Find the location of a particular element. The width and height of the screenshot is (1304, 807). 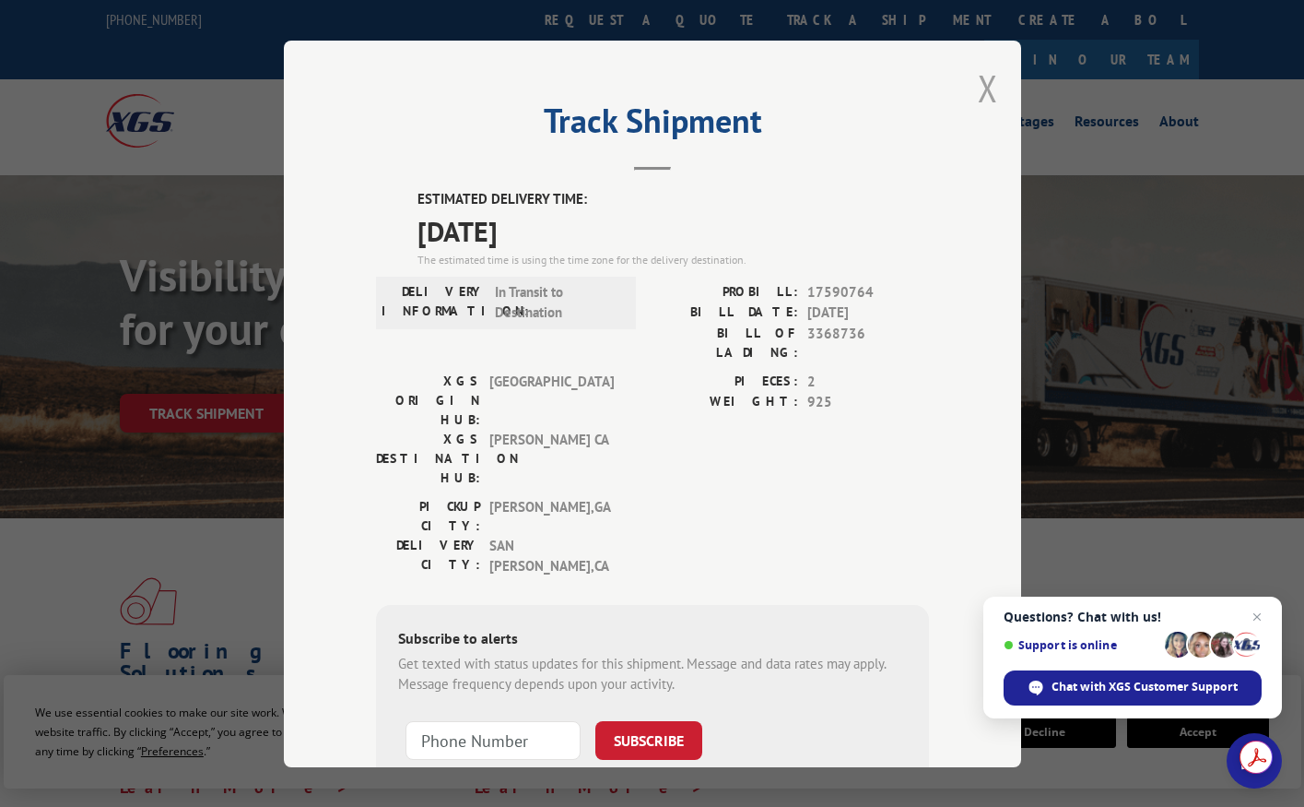

div: Subscribe to alerts is located at coordinates (653, 639).